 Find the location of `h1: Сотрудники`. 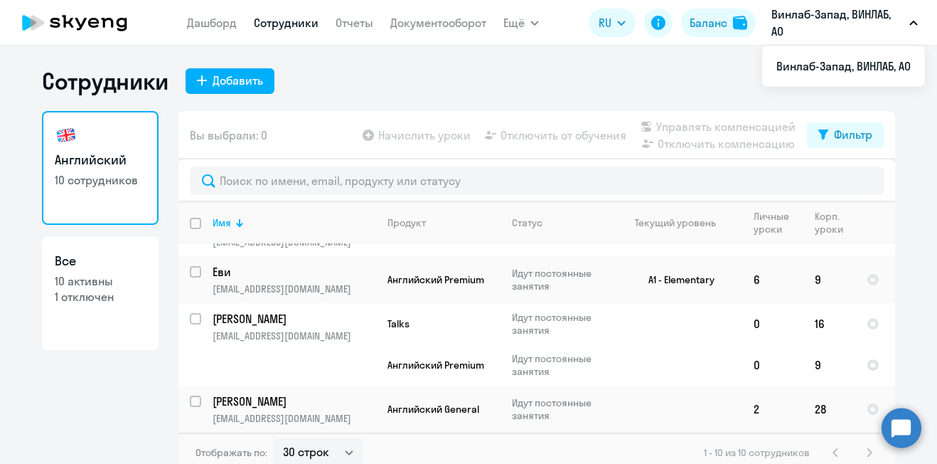

h1: Сотрудники is located at coordinates (105, 81).